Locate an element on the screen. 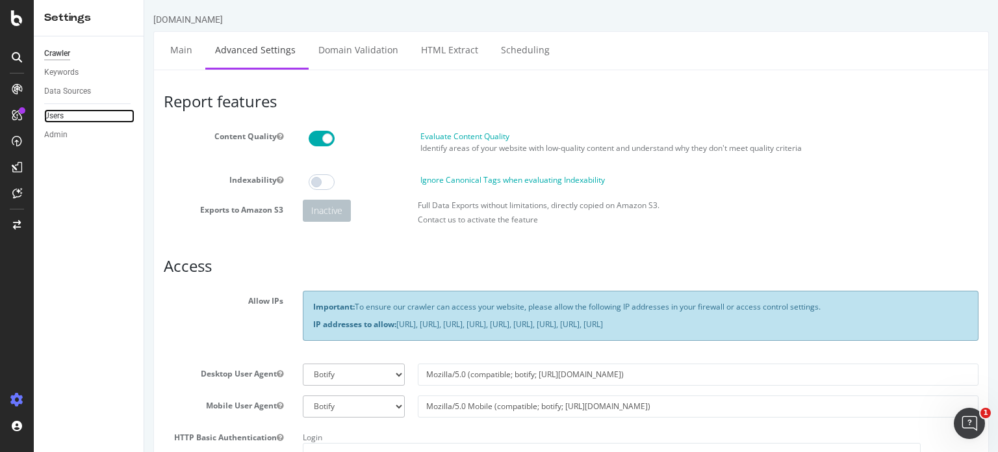  a: Scheduling is located at coordinates (381, 49).